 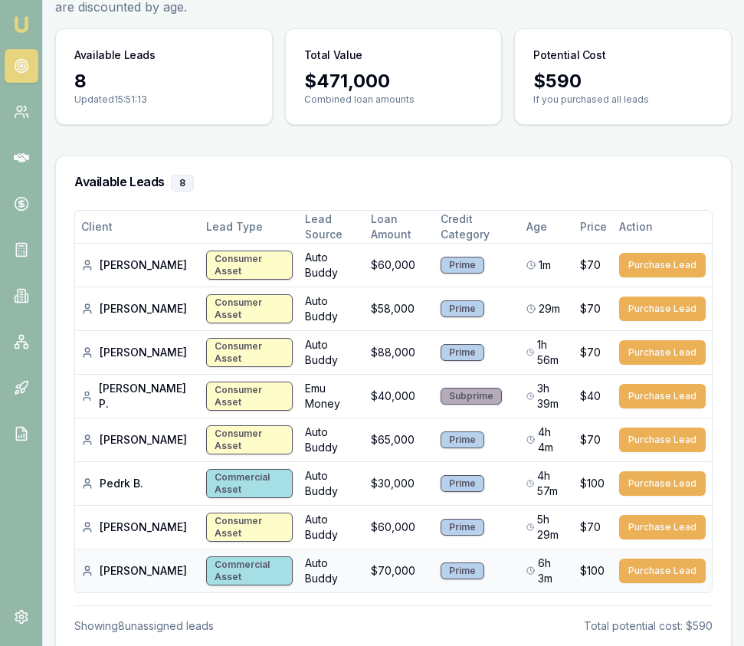 I want to click on th: Client, so click(x=137, y=227).